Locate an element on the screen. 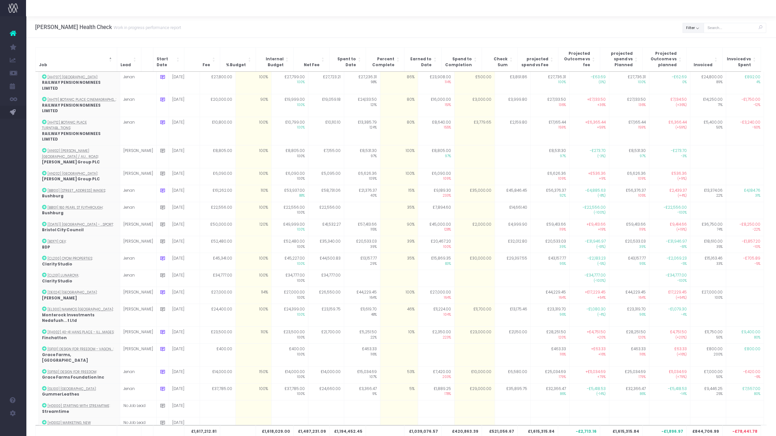 This screenshot has height=436, width=776. span: 136% is located at coordinates (629, 105).